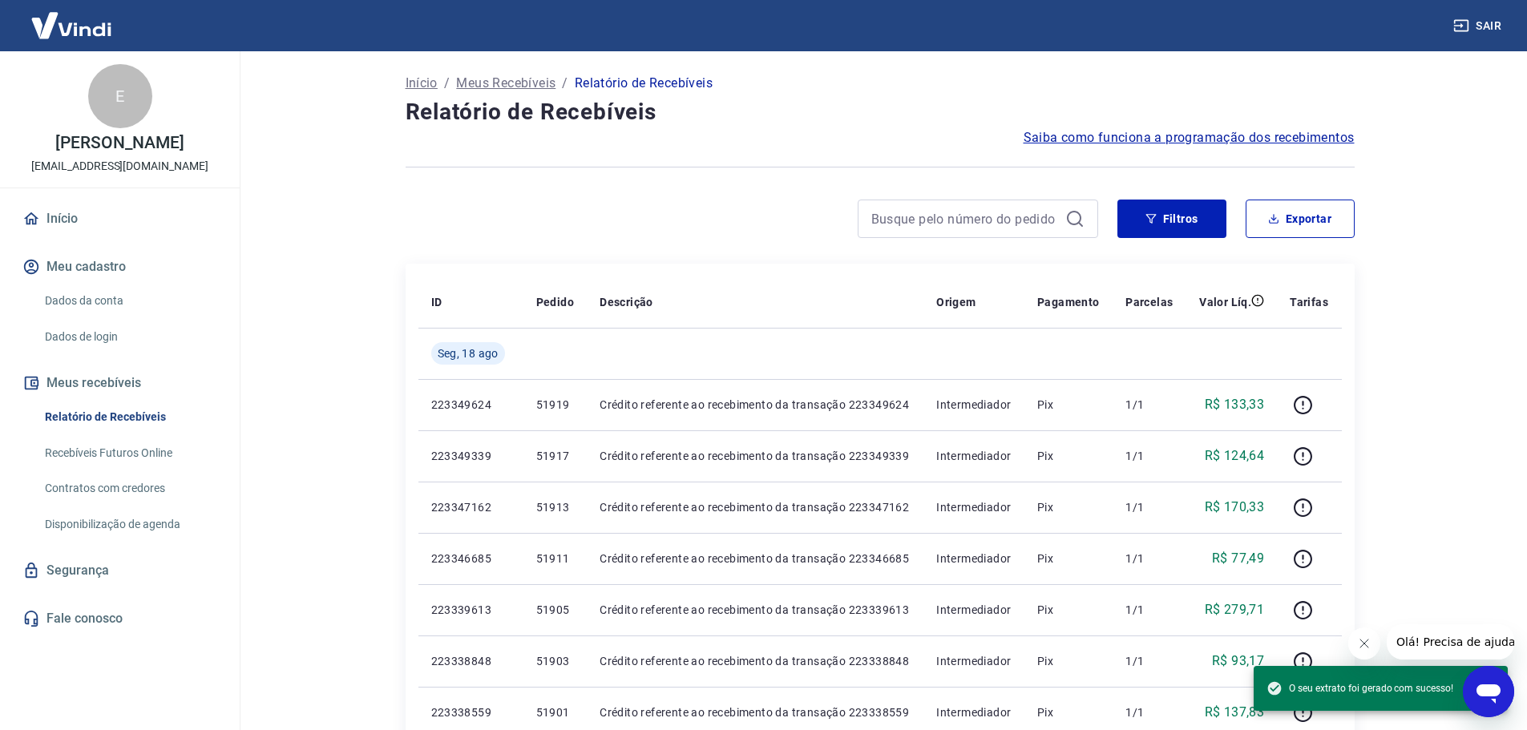  Describe the element at coordinates (1235, 456) in the screenshot. I see `p: R$ 124,64` at that location.